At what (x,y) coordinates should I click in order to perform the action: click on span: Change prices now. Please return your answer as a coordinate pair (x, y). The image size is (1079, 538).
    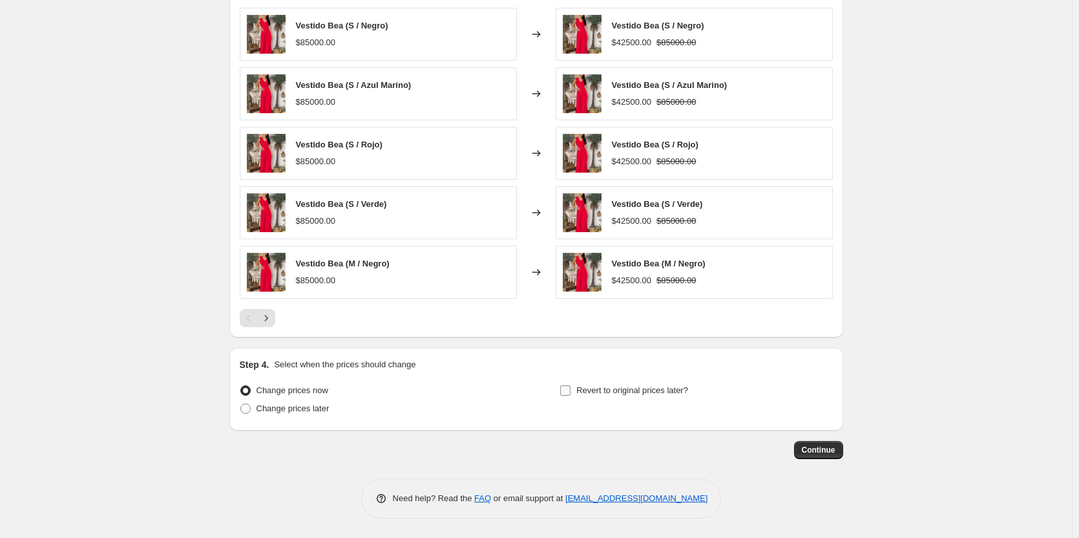
    Looking at the image, I should click on (292, 390).